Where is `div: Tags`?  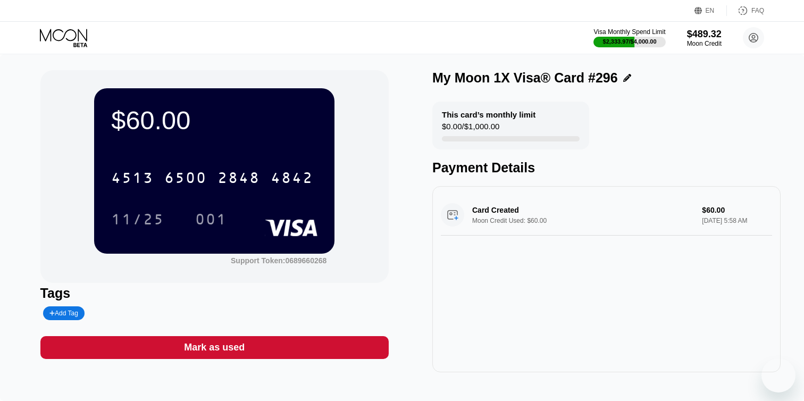
div: Tags is located at coordinates (214, 293).